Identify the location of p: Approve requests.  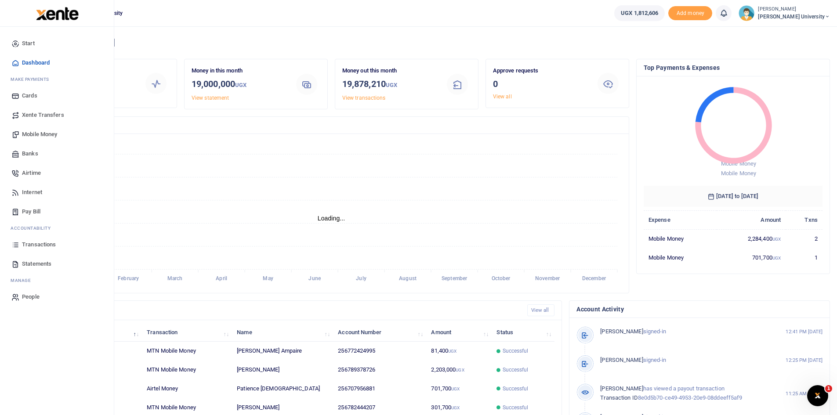
(540, 71).